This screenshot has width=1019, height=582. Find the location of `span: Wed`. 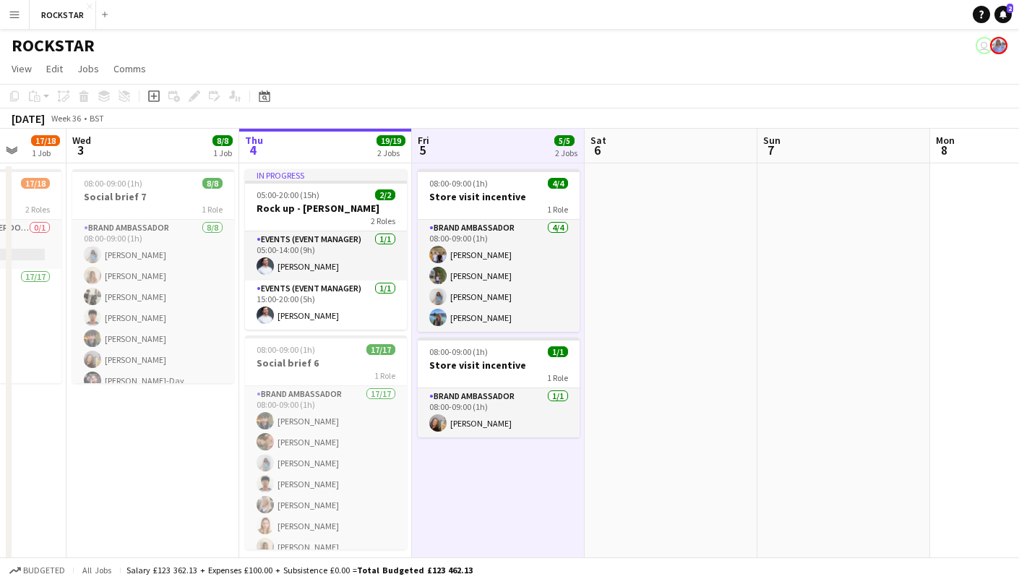

span: Wed is located at coordinates (82, 140).